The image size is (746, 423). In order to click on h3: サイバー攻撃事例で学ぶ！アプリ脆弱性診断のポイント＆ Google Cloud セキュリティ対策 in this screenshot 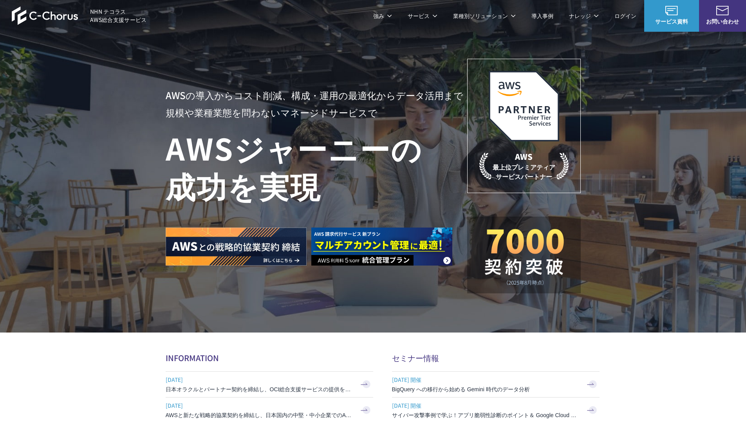, I will do `click(486, 415)`.